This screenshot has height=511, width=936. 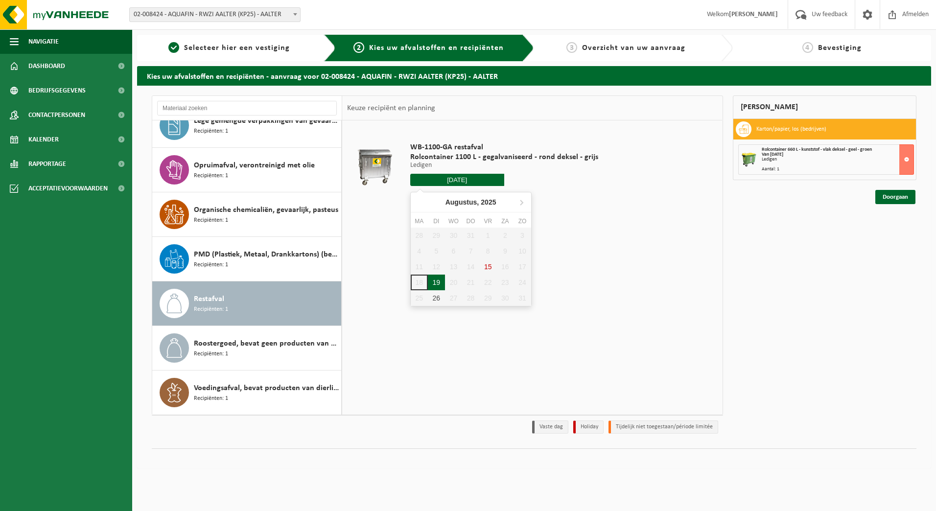 What do you see at coordinates (588, 427) in the screenshot?
I see `li: Holiday` at bounding box center [588, 427].